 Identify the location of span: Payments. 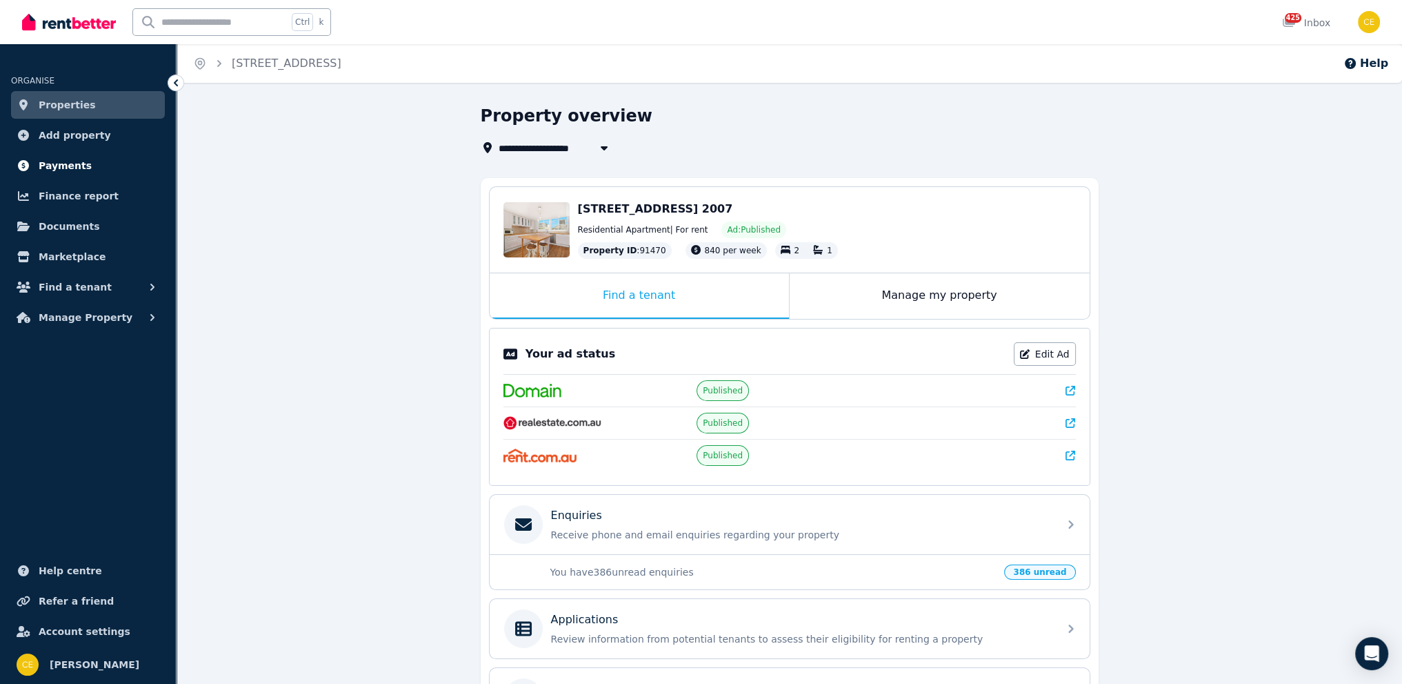
(65, 166).